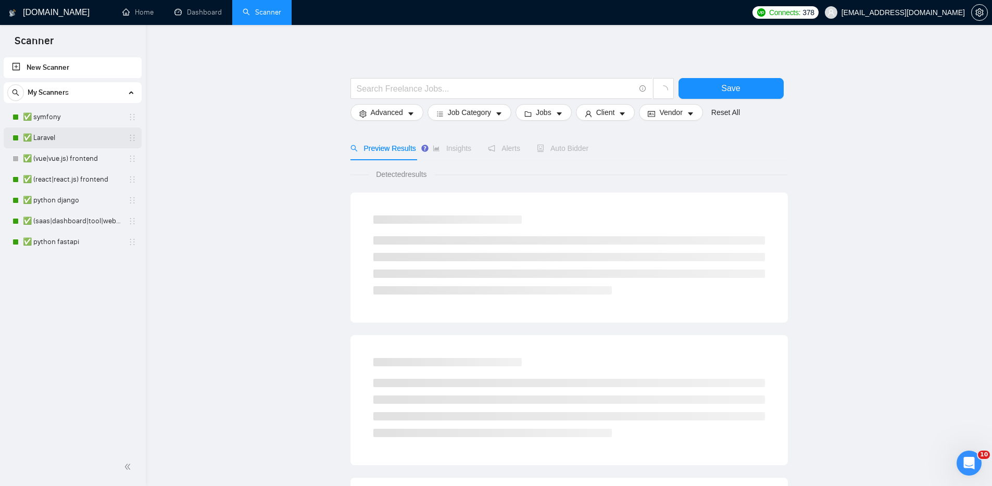 The height and width of the screenshot is (486, 992). I want to click on button: userClientcaret-down, so click(606, 112).